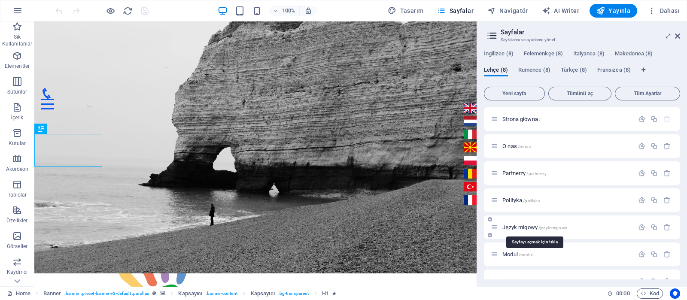 The width and height of the screenshot is (687, 300). I want to click on button: reload, so click(128, 11).